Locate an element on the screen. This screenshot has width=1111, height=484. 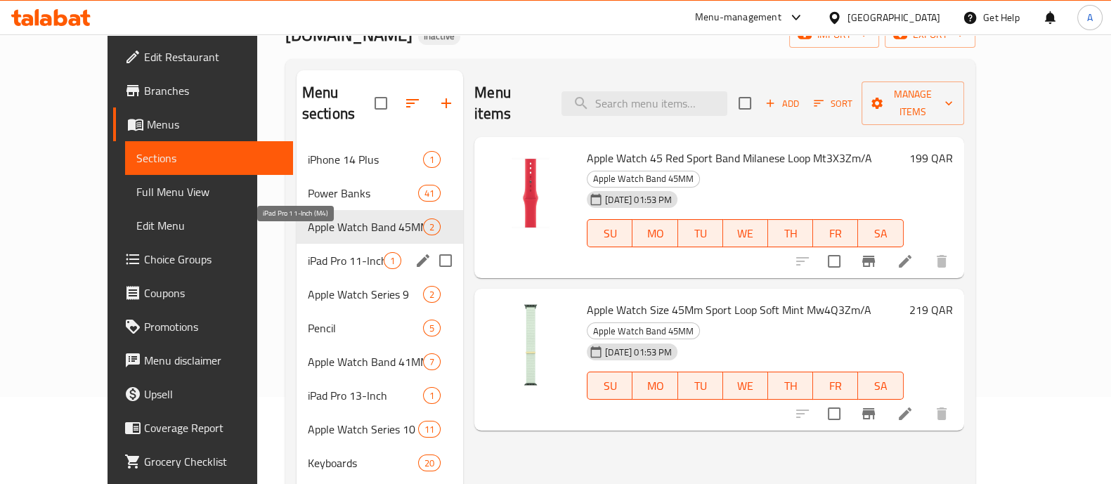
div: Power Banks is located at coordinates (363, 193).